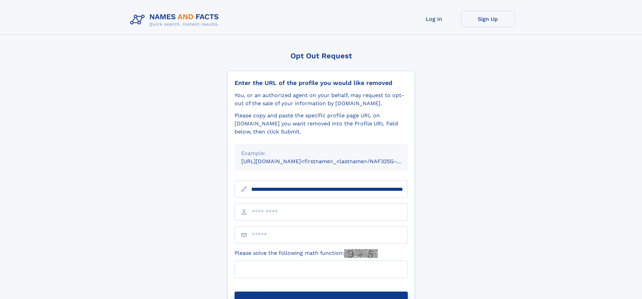 This screenshot has height=299, width=642. Describe the element at coordinates (321, 83) in the screenshot. I see `div: Enter the URL of the profile you would like removed` at that location.